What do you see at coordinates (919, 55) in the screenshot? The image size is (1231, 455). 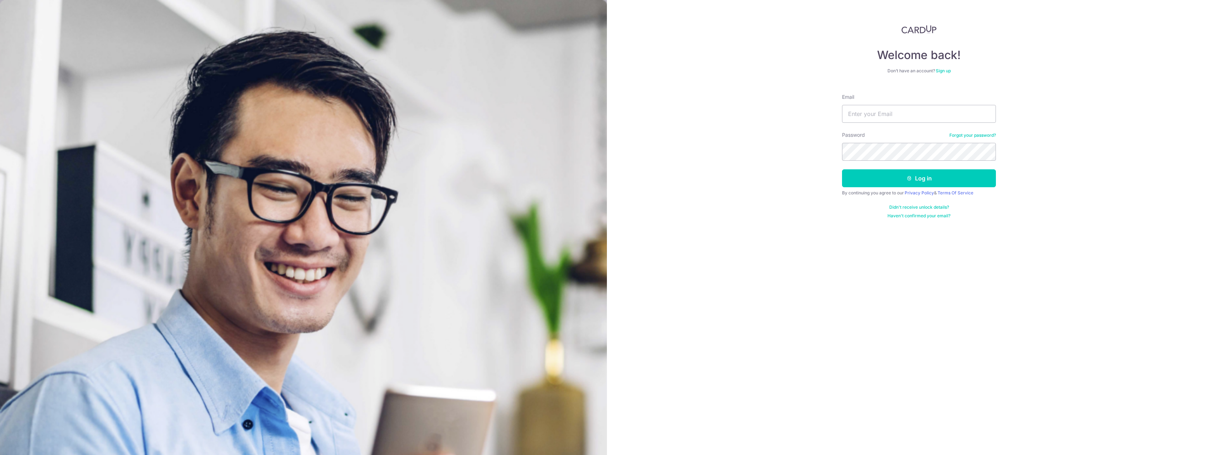 I see `h4: Welcome back!` at bounding box center [919, 55].